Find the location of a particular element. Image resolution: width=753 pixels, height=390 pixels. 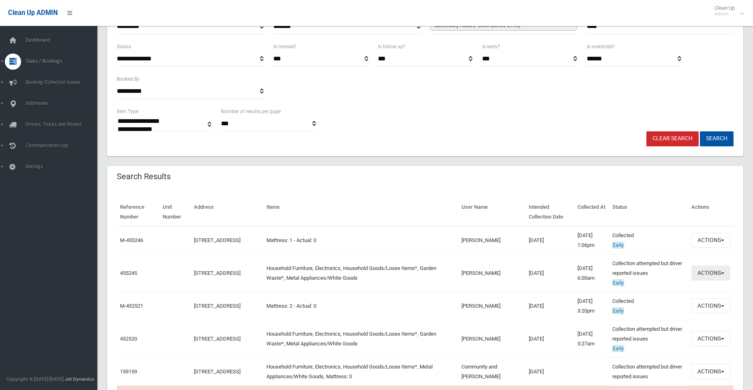

span: Addresses is located at coordinates (63, 103).